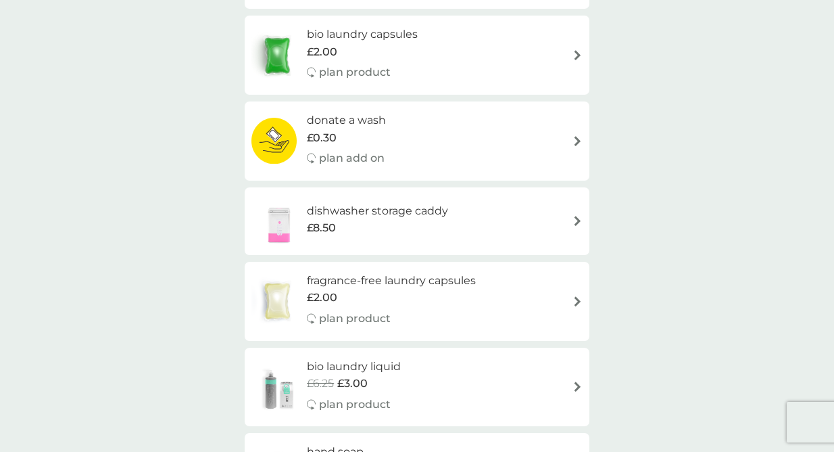 The image size is (834, 452). I want to click on h6: fragrance-free laundry capsules, so click(391, 281).